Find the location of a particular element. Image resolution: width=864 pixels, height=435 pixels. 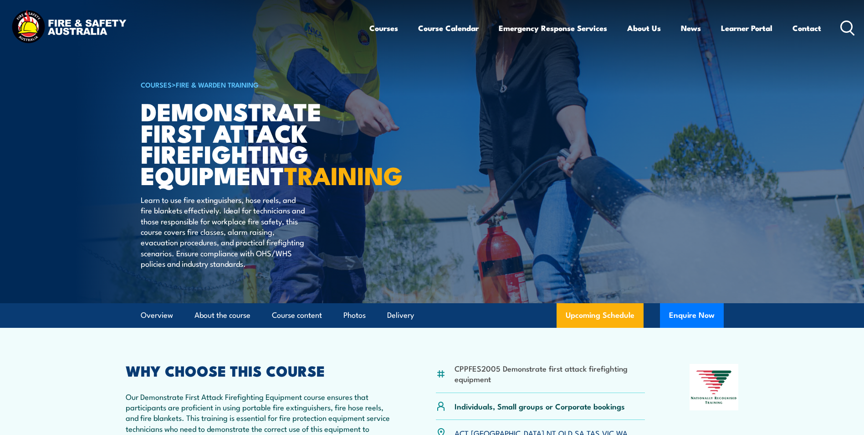

a: Learner Portal is located at coordinates (747, 28).